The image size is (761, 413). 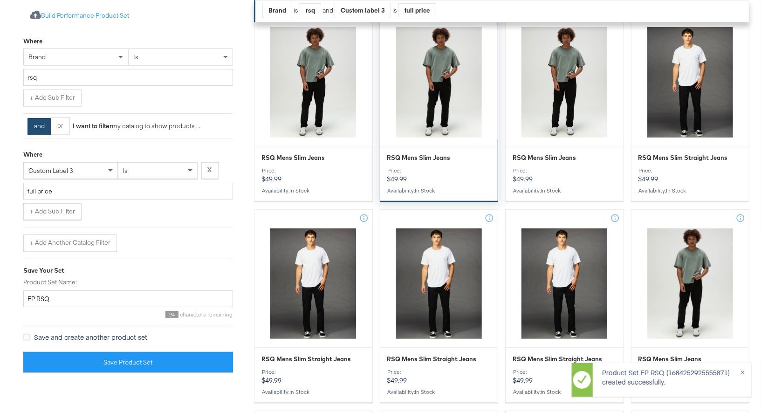 I want to click on div: and, so click(x=380, y=10).